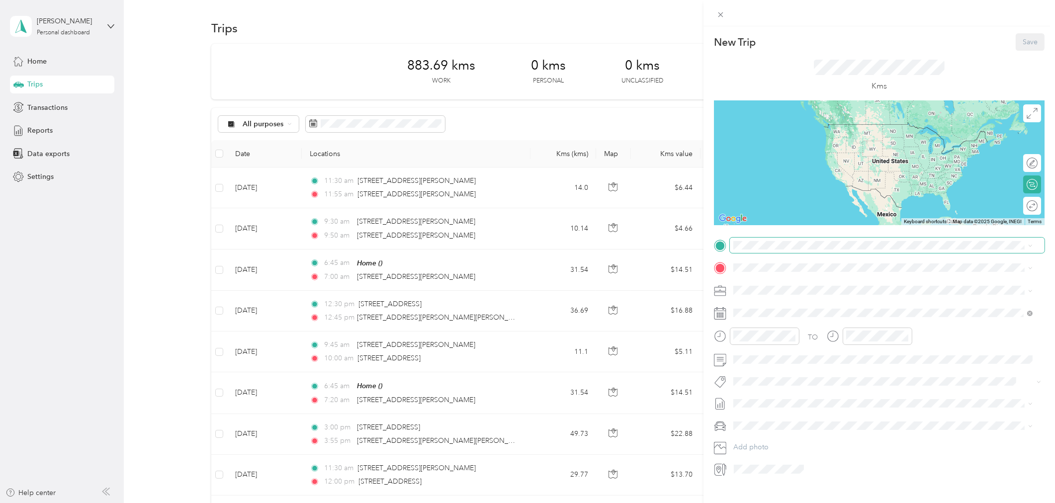 The width and height of the screenshot is (1055, 503). What do you see at coordinates (925, 222) in the screenshot?
I see `button: Keyboard shortcuts` at bounding box center [925, 222].